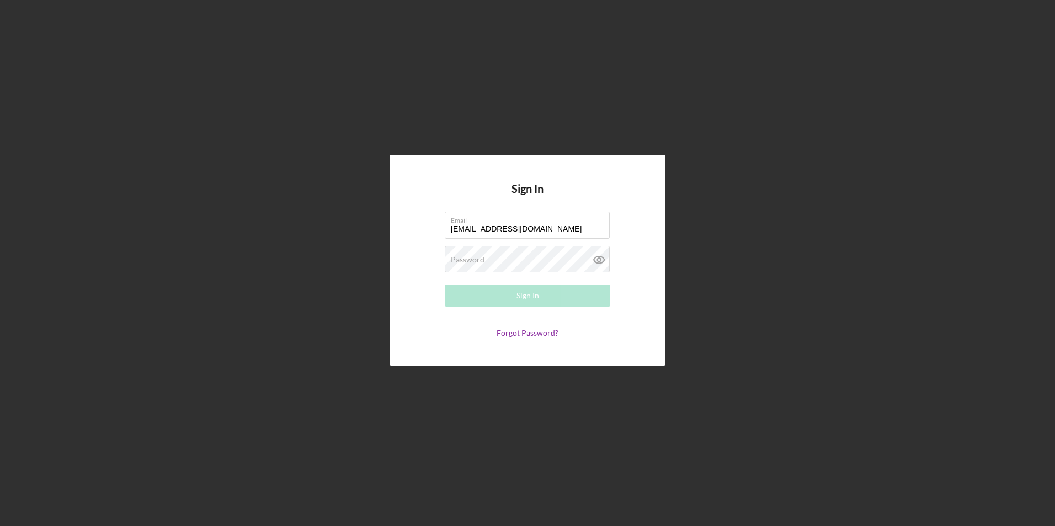  Describe the element at coordinates (467, 260) in the screenshot. I see `label: Password` at that location.